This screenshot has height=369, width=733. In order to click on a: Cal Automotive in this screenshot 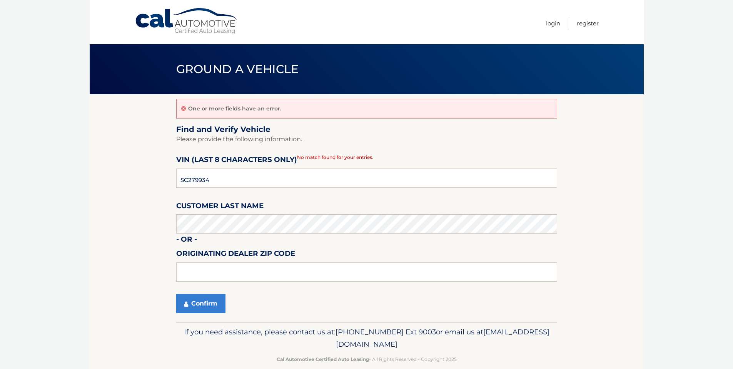, I will do `click(187, 21)`.